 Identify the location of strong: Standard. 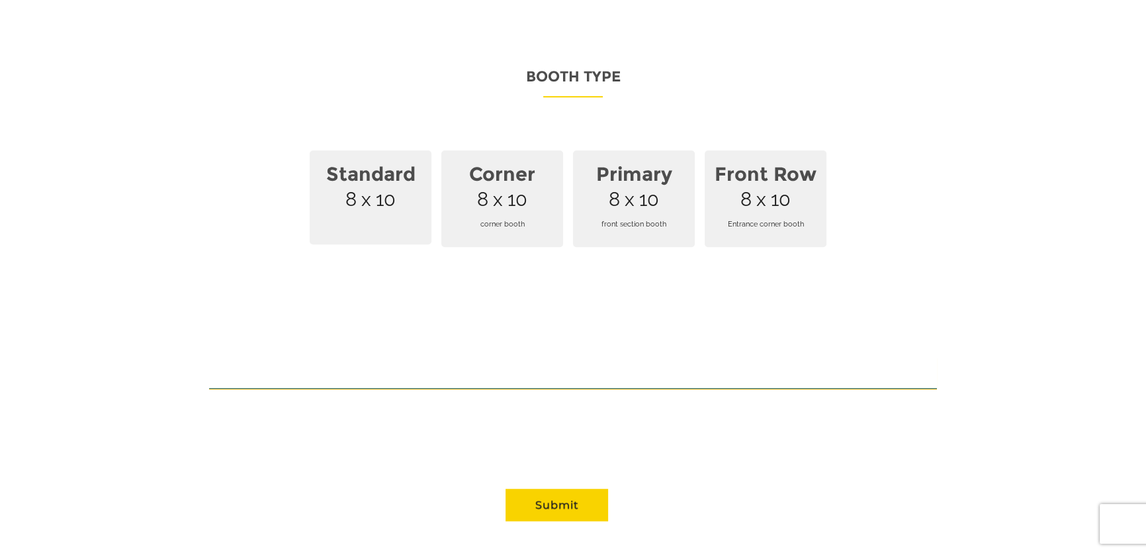
(371, 174).